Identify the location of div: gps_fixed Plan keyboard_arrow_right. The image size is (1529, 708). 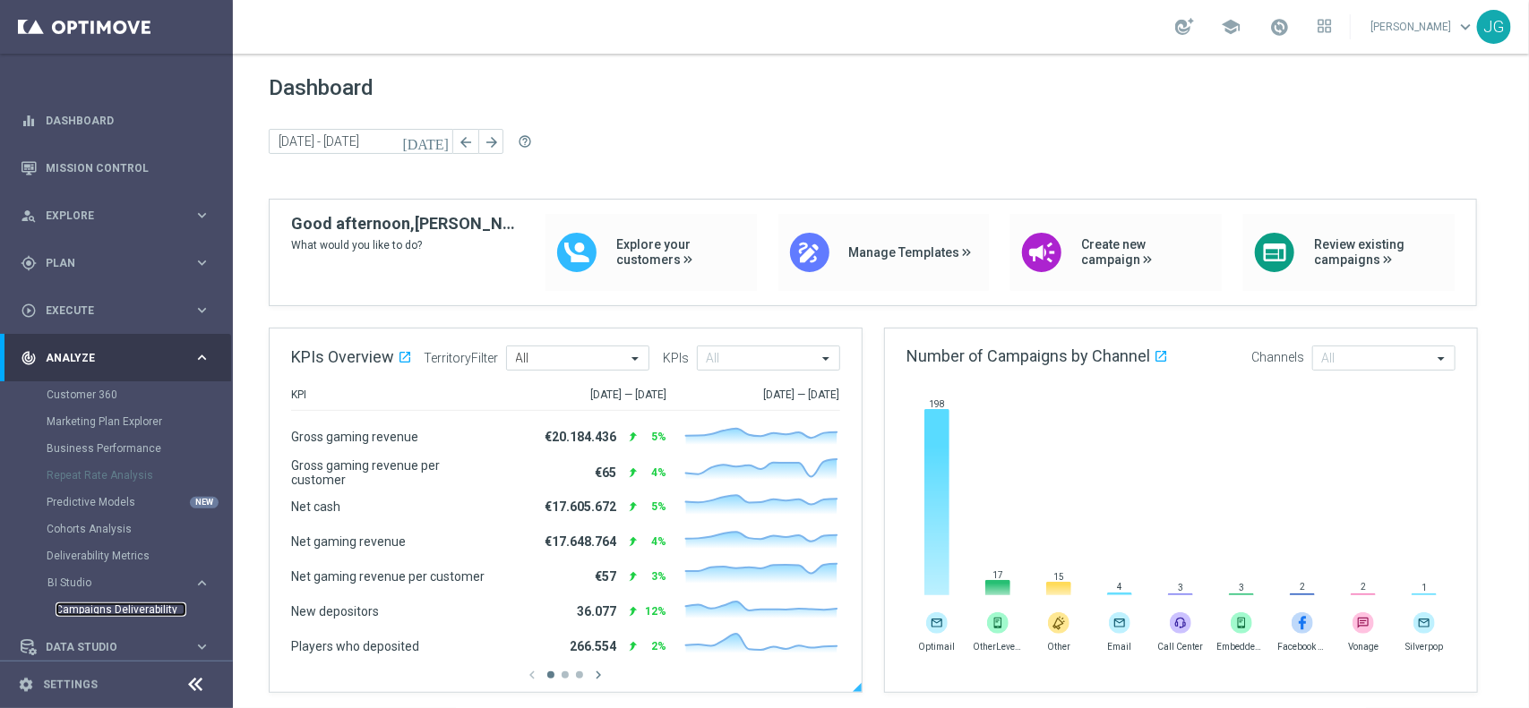
(116, 263).